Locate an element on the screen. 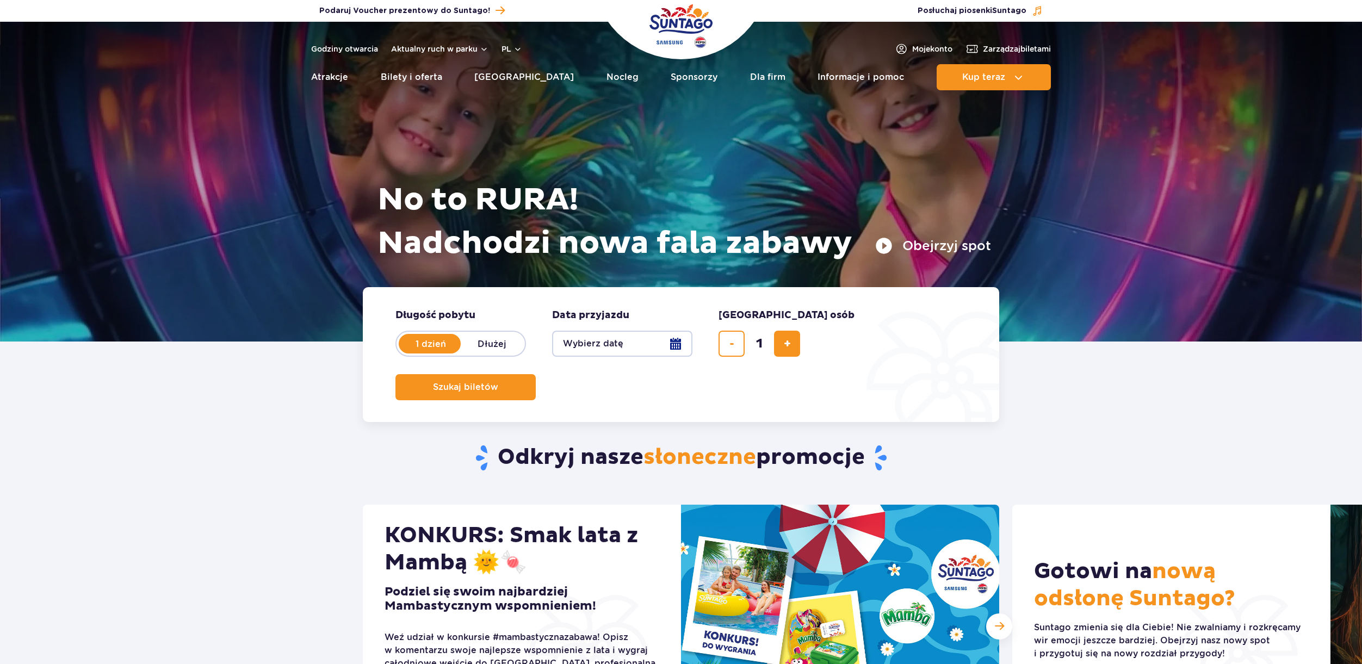 This screenshot has height=664, width=1362. h2: Odkryj nasze promocje is located at coordinates (681, 458).